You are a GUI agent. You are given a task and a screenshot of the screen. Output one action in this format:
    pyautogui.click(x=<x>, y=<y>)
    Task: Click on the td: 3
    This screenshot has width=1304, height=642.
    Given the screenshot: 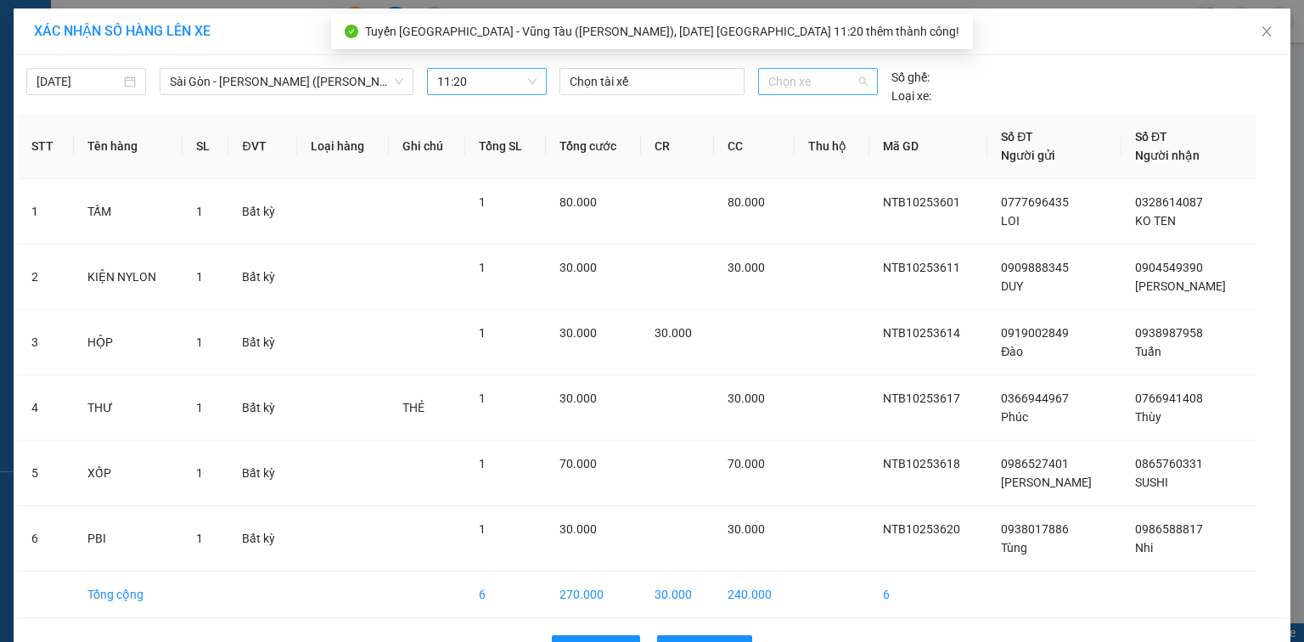 What is the action you would take?
    pyautogui.click(x=46, y=342)
    